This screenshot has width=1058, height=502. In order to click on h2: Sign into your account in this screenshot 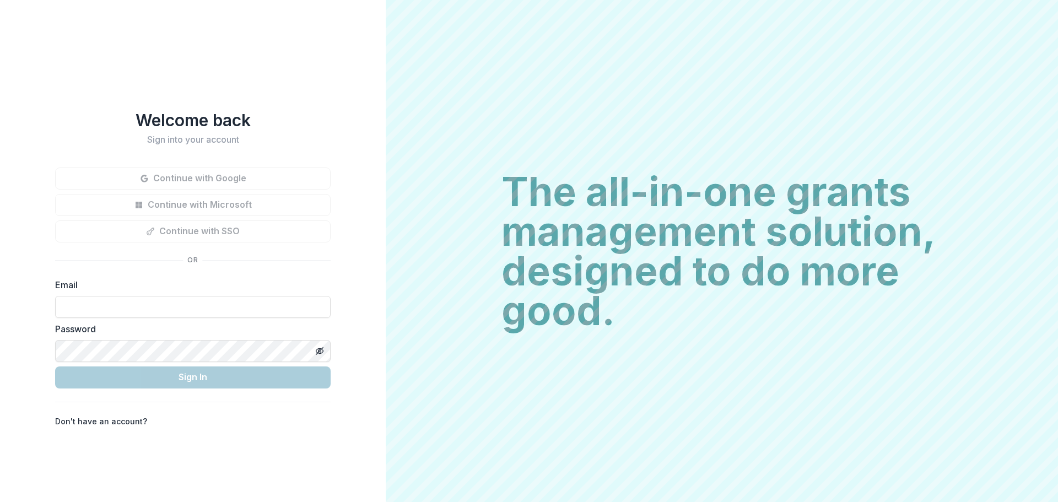, I will do `click(193, 139)`.